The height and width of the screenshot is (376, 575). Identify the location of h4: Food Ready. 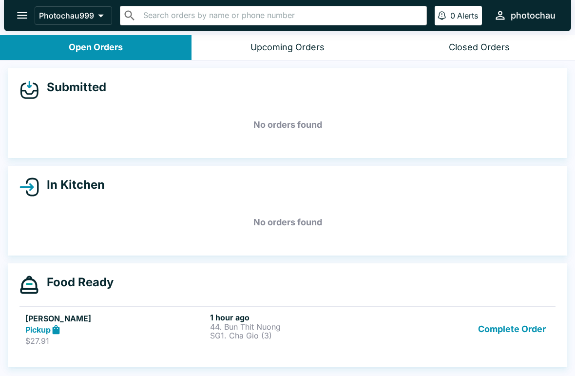
(76, 282).